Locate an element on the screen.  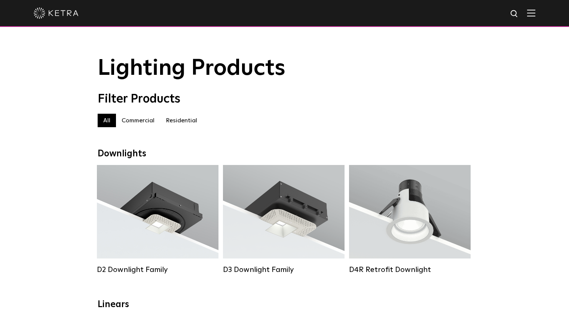
label: Residential is located at coordinates (181, 120).